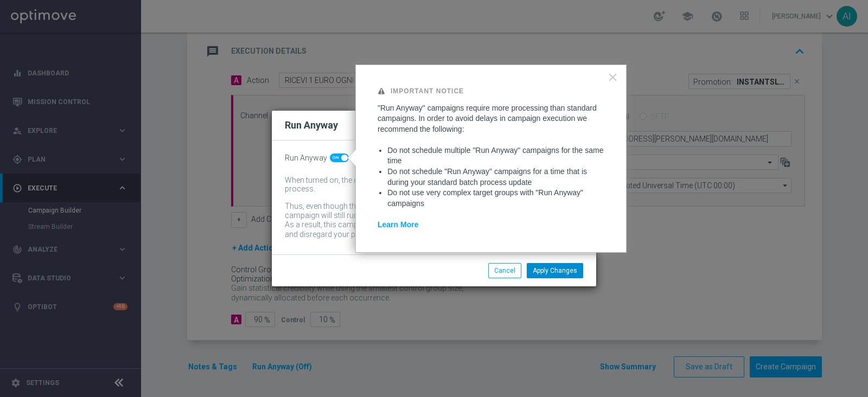  What do you see at coordinates (427, 91) in the screenshot?
I see `strong: Important Notice` at bounding box center [427, 91].